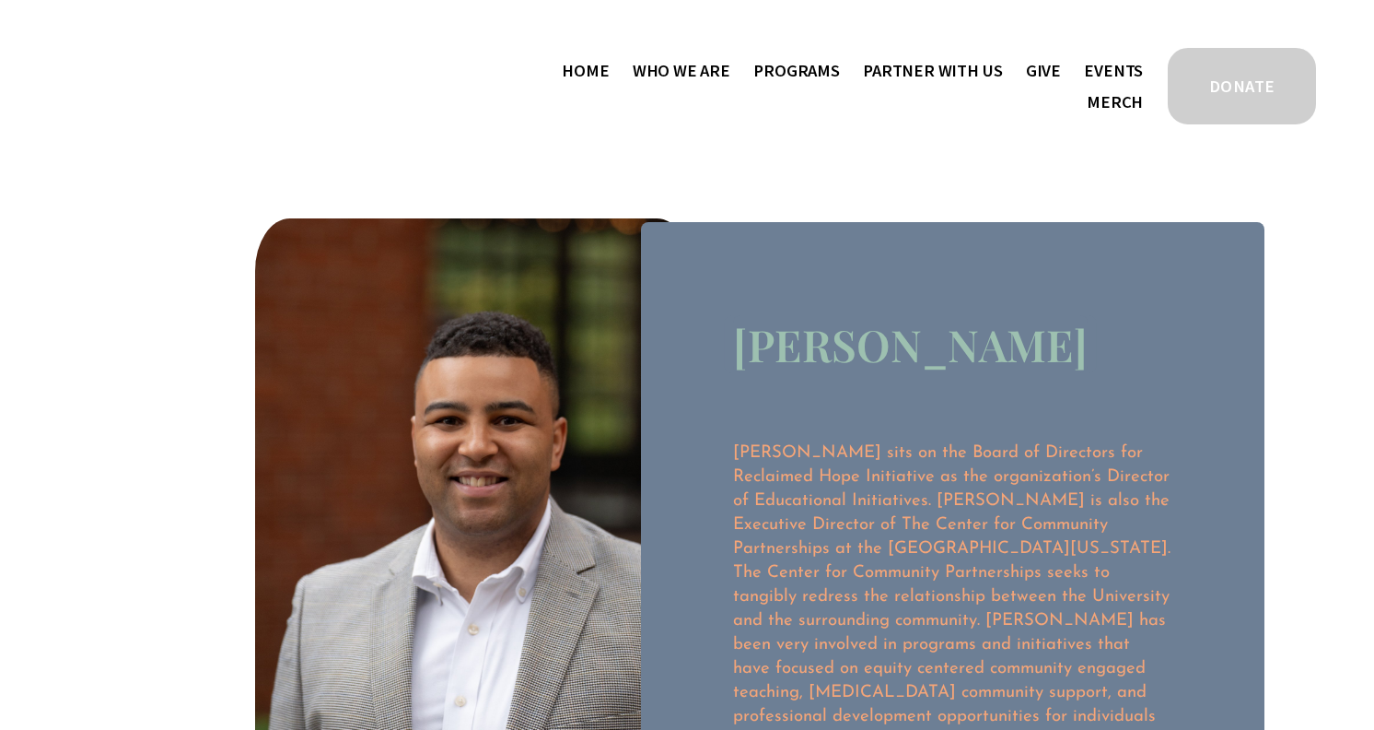 The image size is (1374, 730). Describe the element at coordinates (1242, 86) in the screenshot. I see `a: DONATE` at that location.